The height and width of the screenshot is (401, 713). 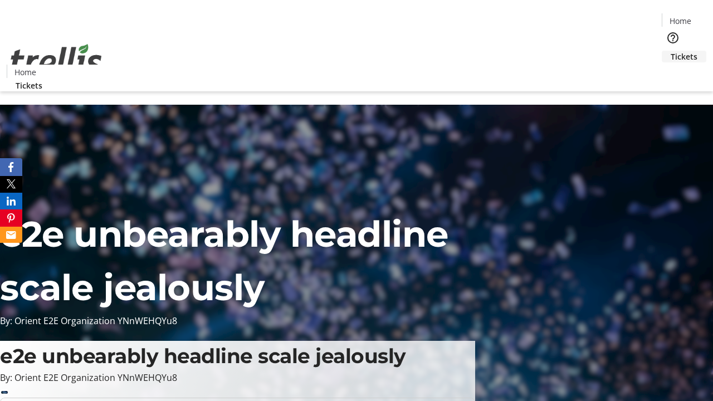 I want to click on button: Help, so click(x=673, y=38).